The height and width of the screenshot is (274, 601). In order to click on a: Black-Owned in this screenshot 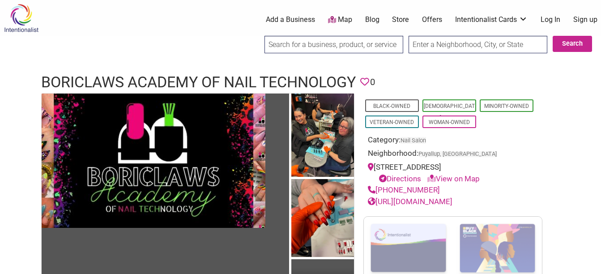, I will do `click(391, 106)`.